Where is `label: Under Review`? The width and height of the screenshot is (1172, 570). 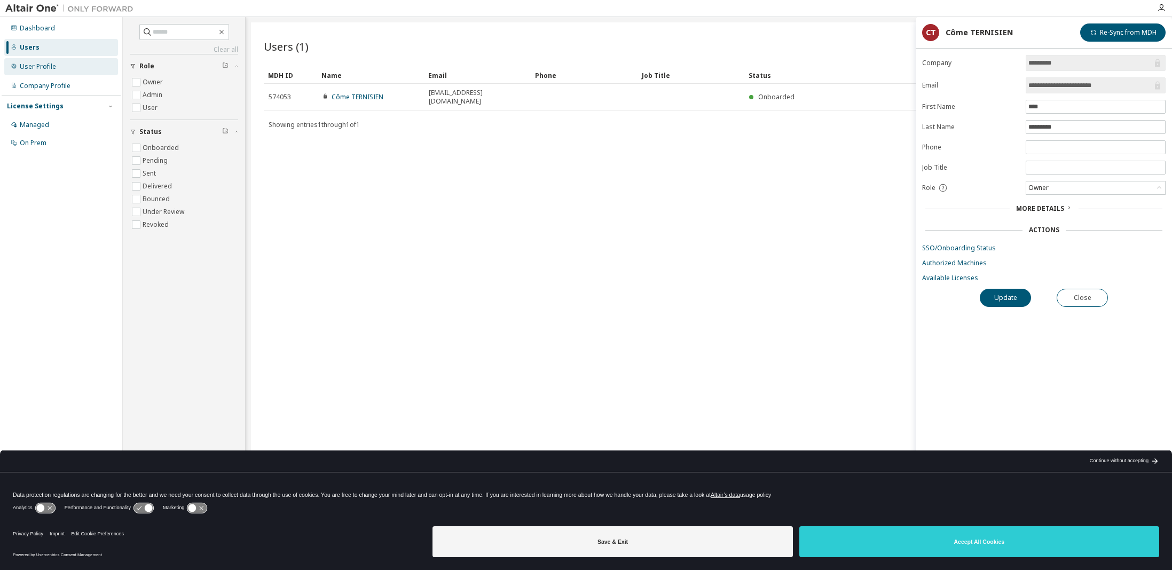
label: Under Review is located at coordinates (164, 212).